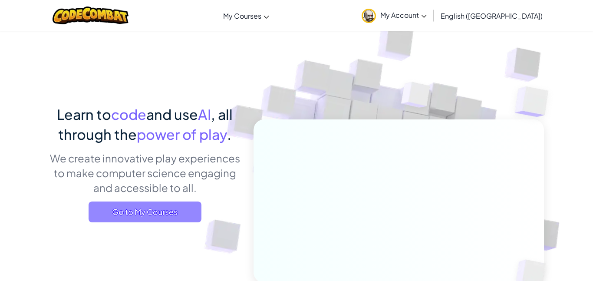 The image size is (593, 281). I want to click on span: AI, so click(205, 114).